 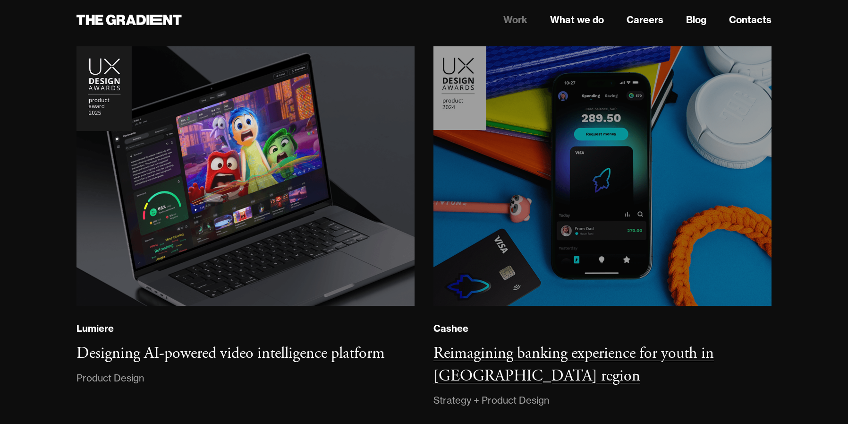 What do you see at coordinates (95, 328) in the screenshot?
I see `div: Lumiere` at bounding box center [95, 328].